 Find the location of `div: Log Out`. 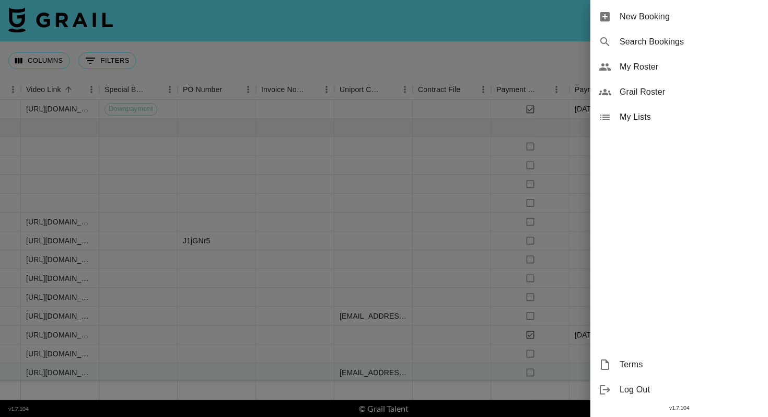

div: Log Out is located at coordinates (679, 389).